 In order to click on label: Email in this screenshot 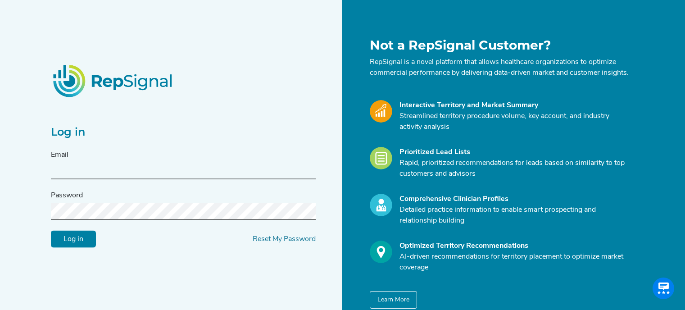, I will do `click(59, 155)`.